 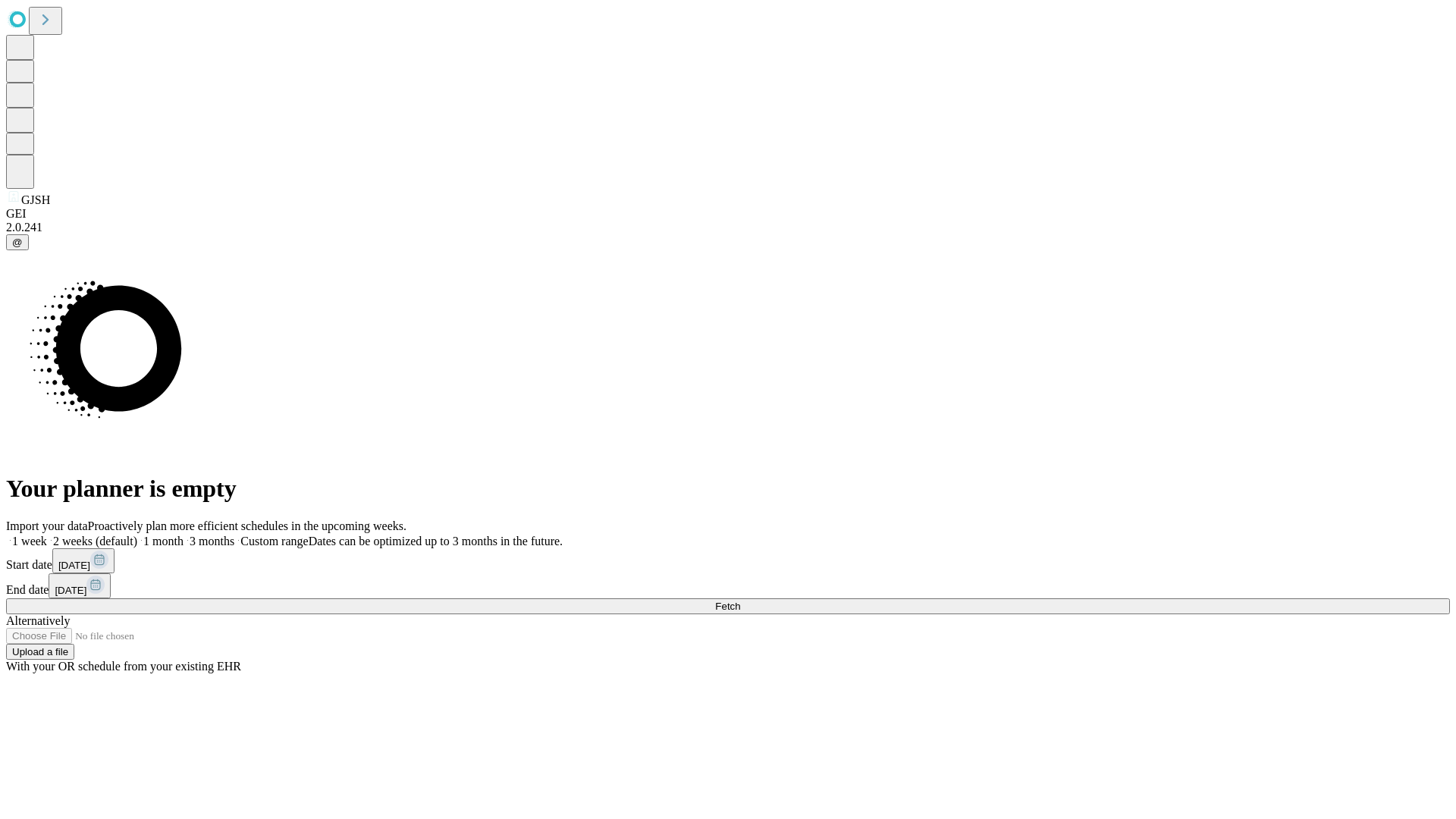 What do you see at coordinates (212, 540) in the screenshot?
I see `span: 3 months` at bounding box center [212, 540].